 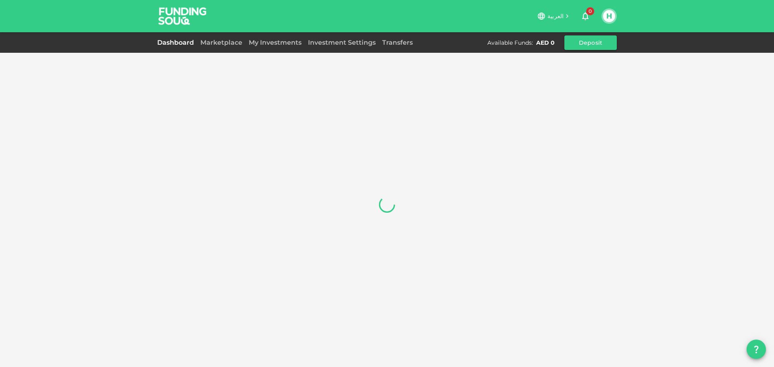 What do you see at coordinates (545, 43) in the screenshot?
I see `div: AED 0` at bounding box center [545, 43].